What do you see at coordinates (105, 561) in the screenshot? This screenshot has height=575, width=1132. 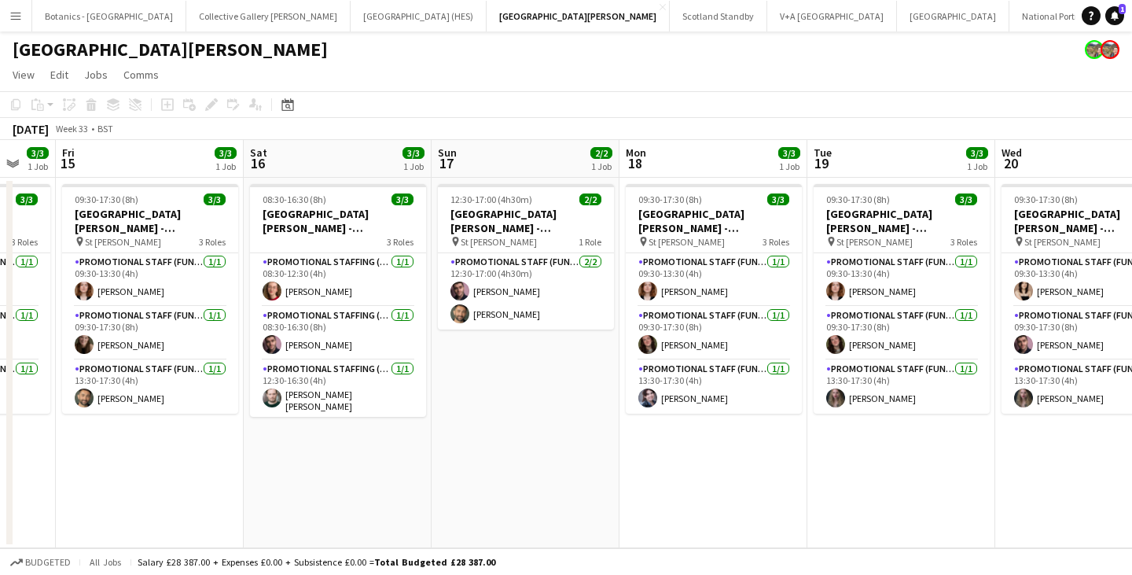 I see `span: All jobs` at bounding box center [105, 561].